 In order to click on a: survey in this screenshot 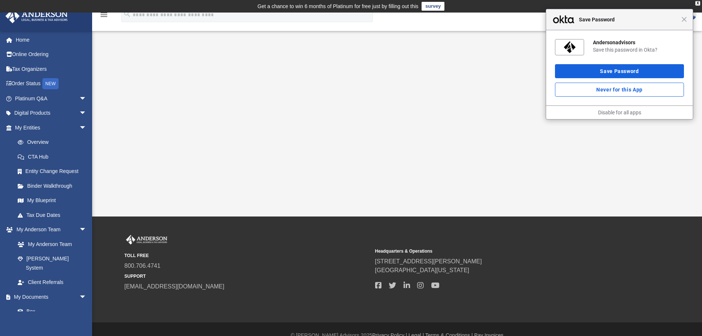, I will do `click(433, 6)`.